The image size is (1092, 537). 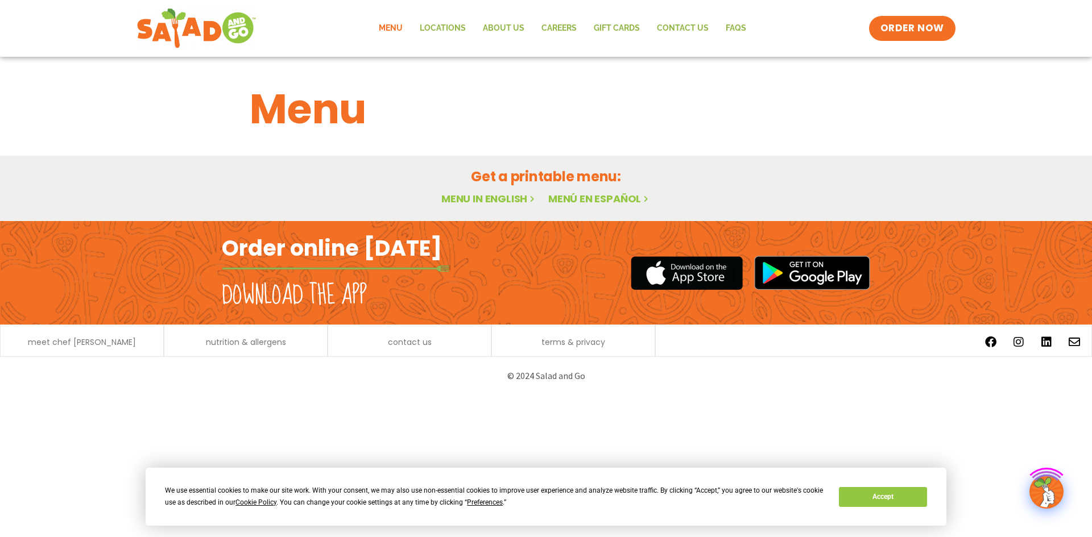 What do you see at coordinates (912, 28) in the screenshot?
I see `span: ORDER NOW` at bounding box center [912, 28].